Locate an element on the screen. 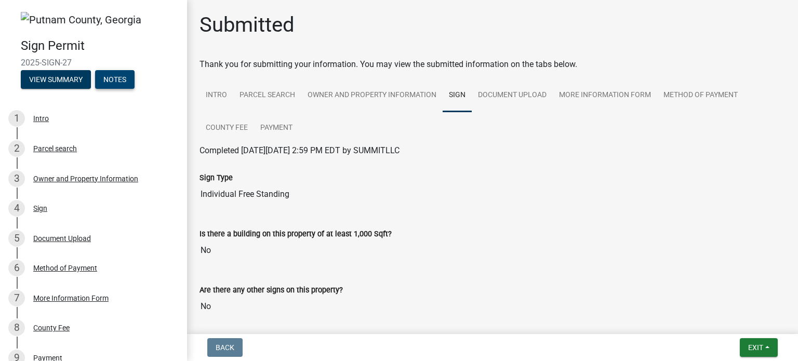 This screenshot has height=361, width=798. label: Are there any other signs on this property? is located at coordinates (271, 290).